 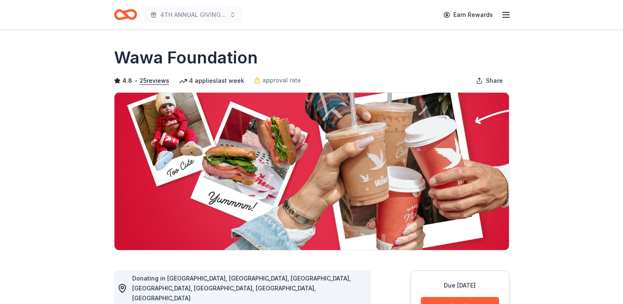 What do you see at coordinates (469, 15) in the screenshot?
I see `a: Earn Rewards` at bounding box center [469, 15].